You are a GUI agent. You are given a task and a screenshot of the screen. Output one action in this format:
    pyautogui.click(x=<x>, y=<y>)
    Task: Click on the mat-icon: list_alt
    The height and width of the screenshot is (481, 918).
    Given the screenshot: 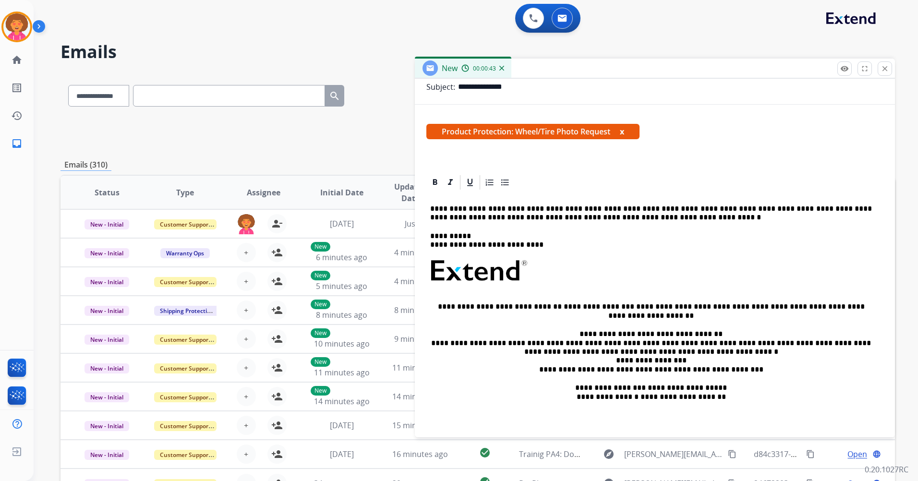 What is the action you would take?
    pyautogui.click(x=17, y=88)
    